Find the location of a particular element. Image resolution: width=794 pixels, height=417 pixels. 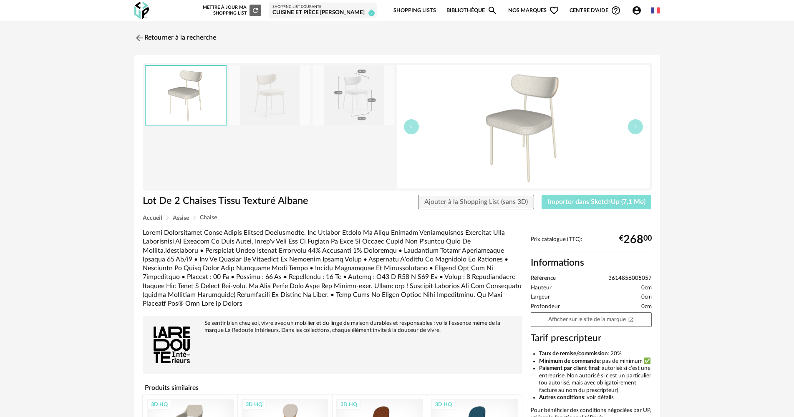

span: Accueil is located at coordinates (152, 218).